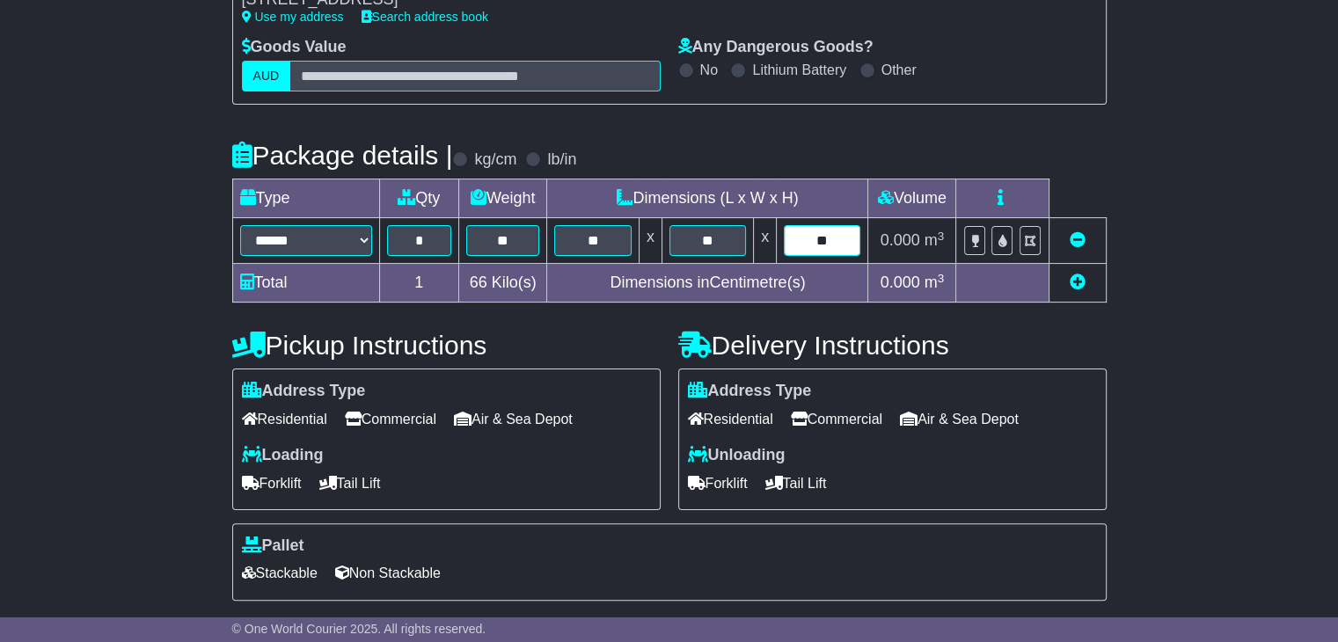  I want to click on a: Add new item, so click(1078, 282).